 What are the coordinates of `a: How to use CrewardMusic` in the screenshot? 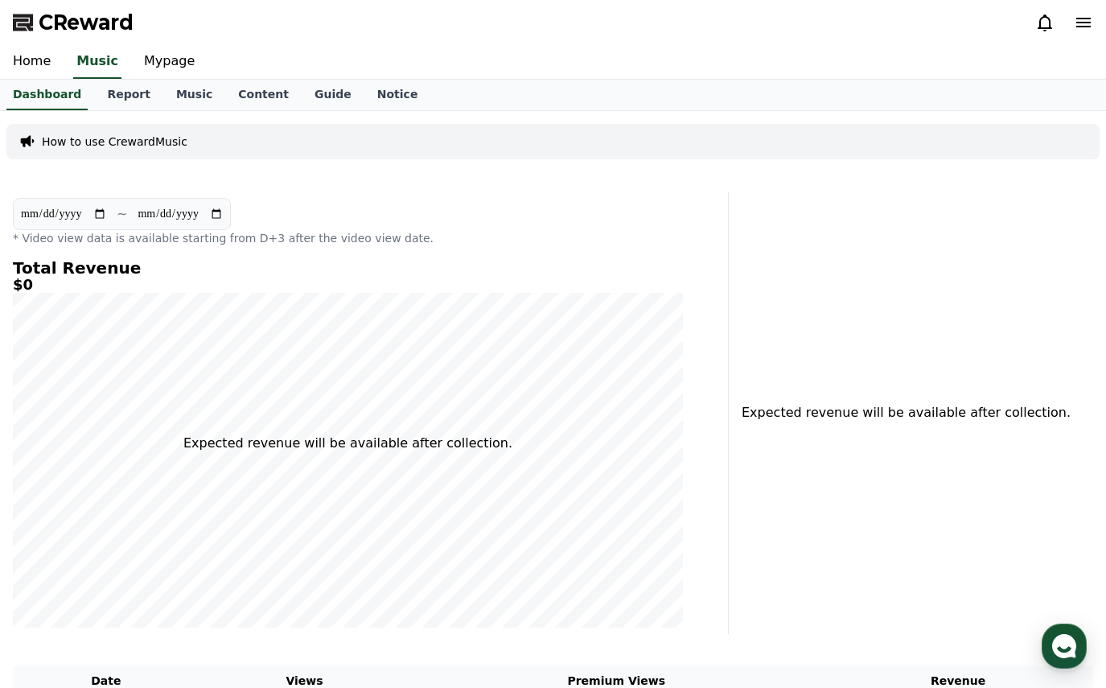 It's located at (114, 142).